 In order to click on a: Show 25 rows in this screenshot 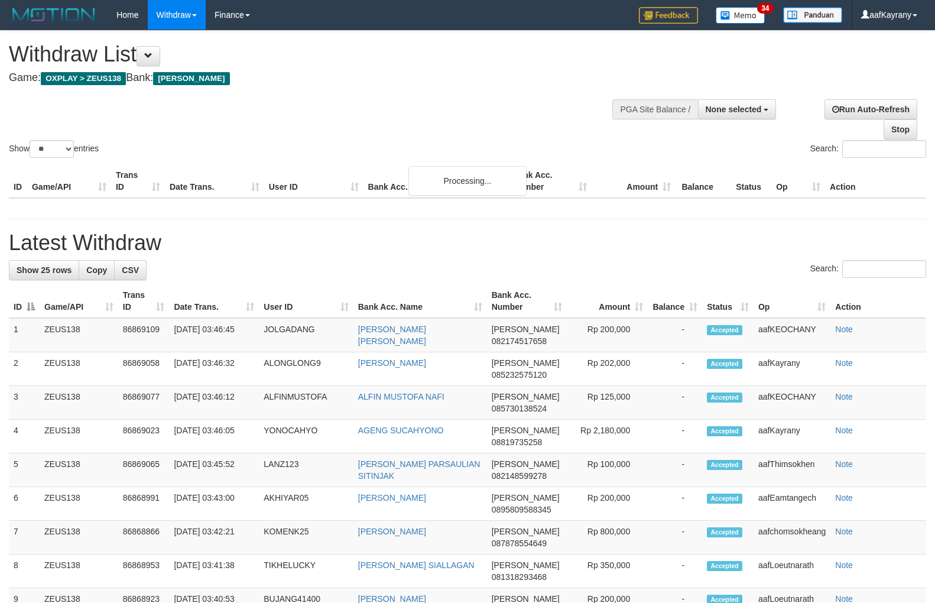, I will do `click(44, 270)`.